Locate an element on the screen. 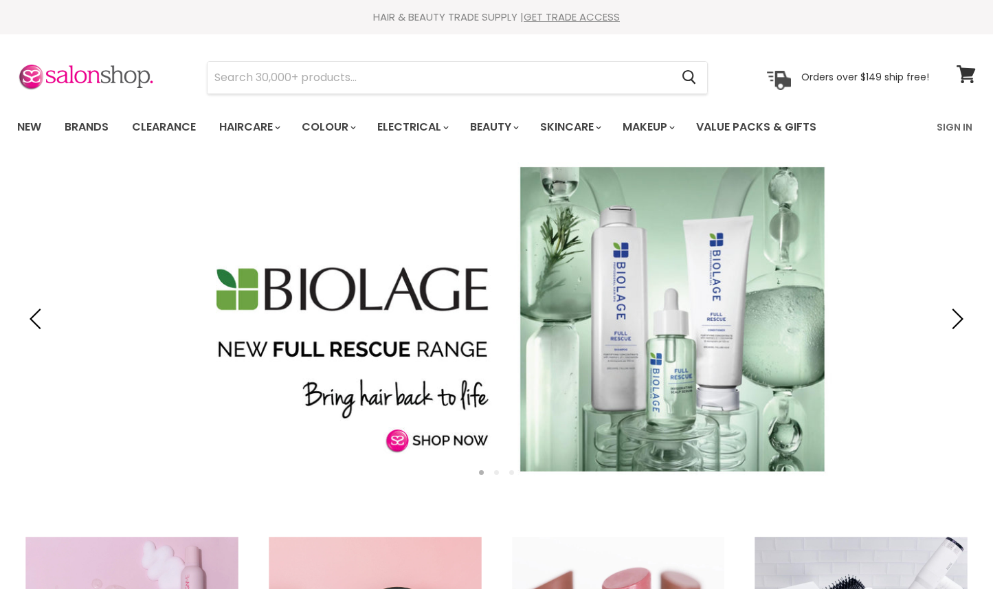 The width and height of the screenshot is (993, 589). a: New is located at coordinates (29, 127).